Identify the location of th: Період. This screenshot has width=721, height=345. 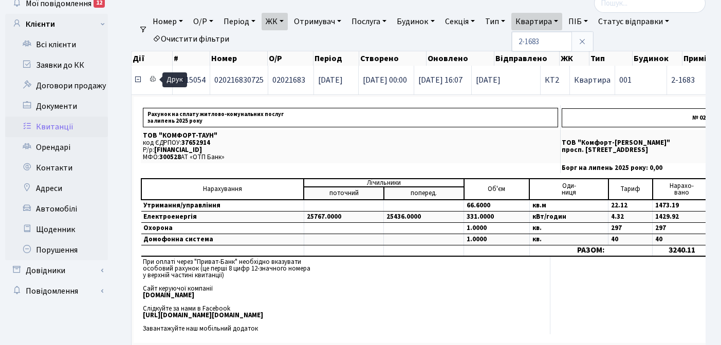
(336, 59).